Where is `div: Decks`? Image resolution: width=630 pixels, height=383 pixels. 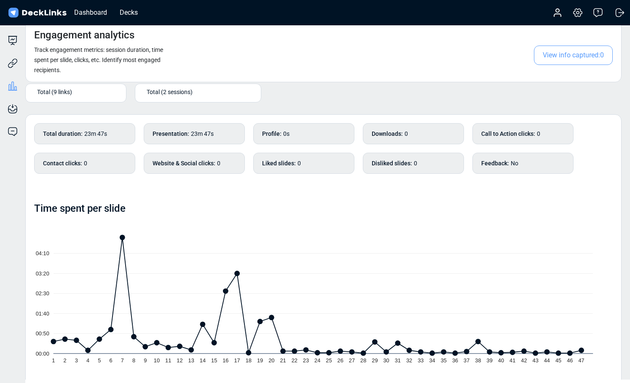 div: Decks is located at coordinates (129, 12).